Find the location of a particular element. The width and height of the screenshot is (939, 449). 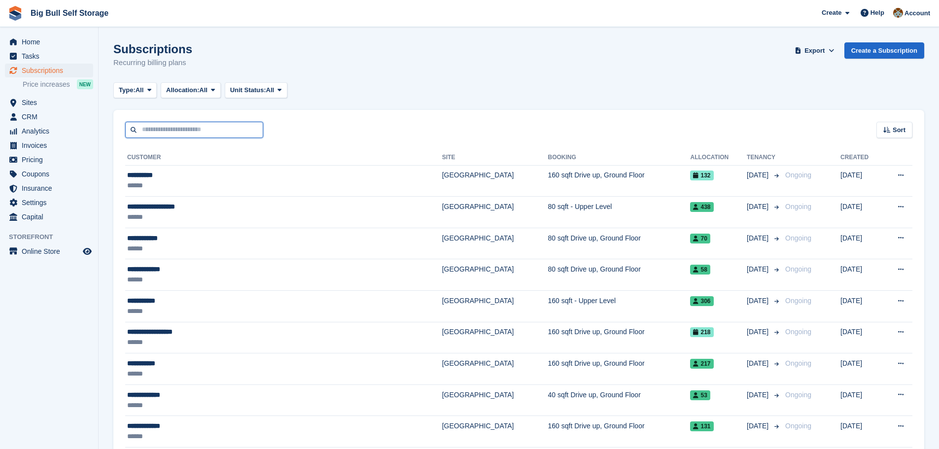

span: Allocation: is located at coordinates (182, 90).